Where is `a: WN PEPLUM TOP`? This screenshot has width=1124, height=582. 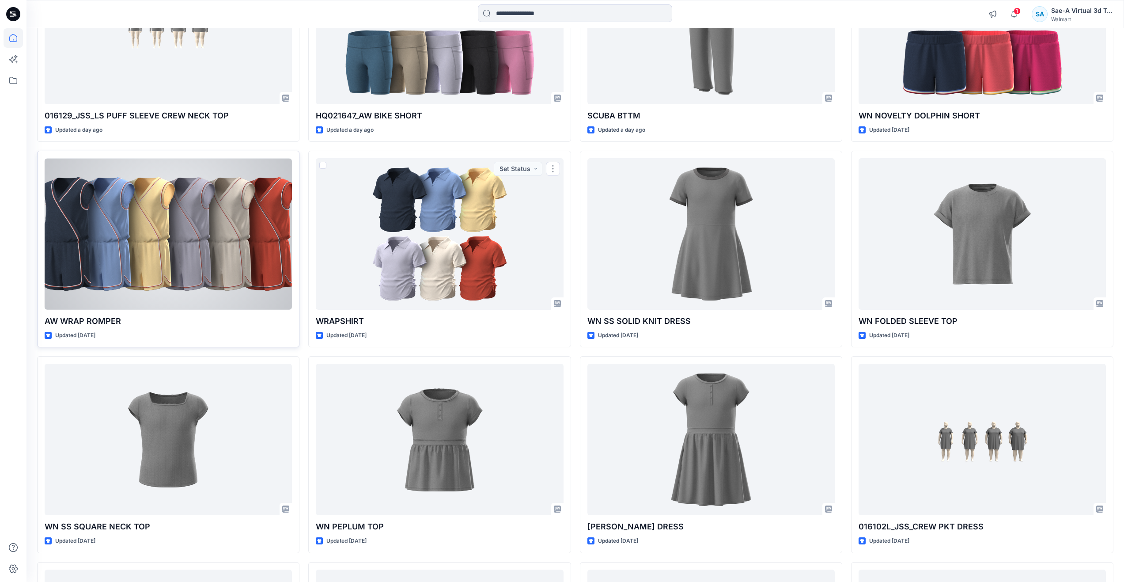
a: WN PEPLUM TOP is located at coordinates (440, 439).